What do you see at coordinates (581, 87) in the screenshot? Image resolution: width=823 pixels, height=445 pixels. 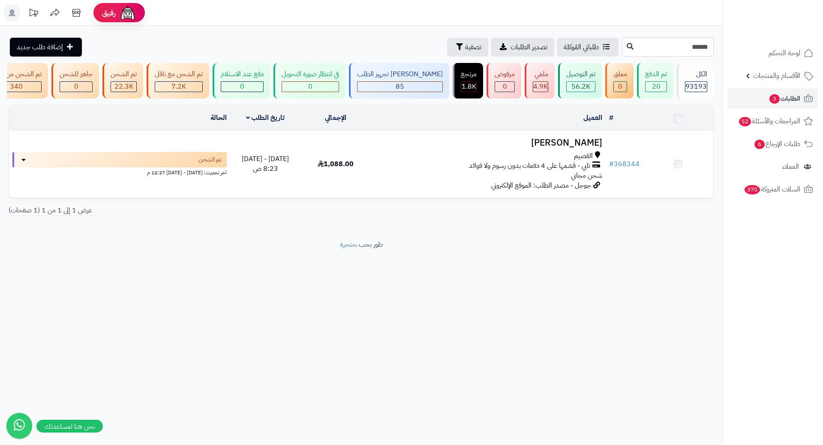 I see `span: 56.2K` at bounding box center [581, 87].